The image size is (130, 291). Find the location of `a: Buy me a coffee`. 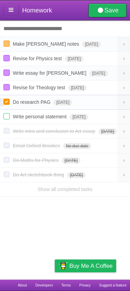

a: Buy me a coffee is located at coordinates (85, 266).